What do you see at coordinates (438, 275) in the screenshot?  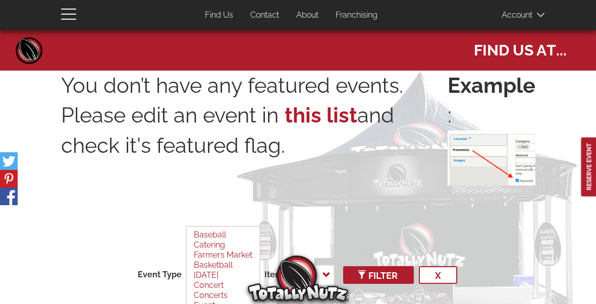 I see `button: x` at bounding box center [438, 275].